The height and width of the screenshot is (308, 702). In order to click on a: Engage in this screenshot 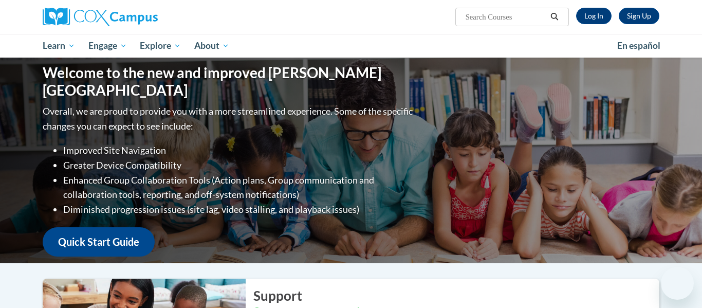, I will do `click(107, 46)`.